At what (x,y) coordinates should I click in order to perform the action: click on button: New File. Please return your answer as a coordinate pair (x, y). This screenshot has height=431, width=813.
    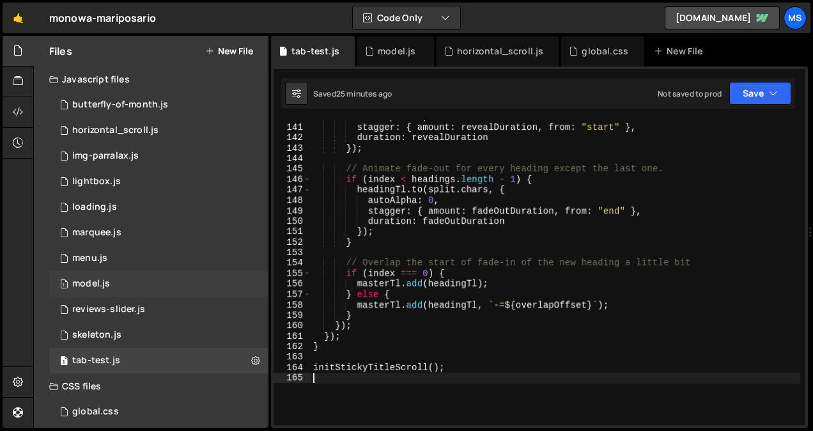
    Looking at the image, I should click on (229, 51).